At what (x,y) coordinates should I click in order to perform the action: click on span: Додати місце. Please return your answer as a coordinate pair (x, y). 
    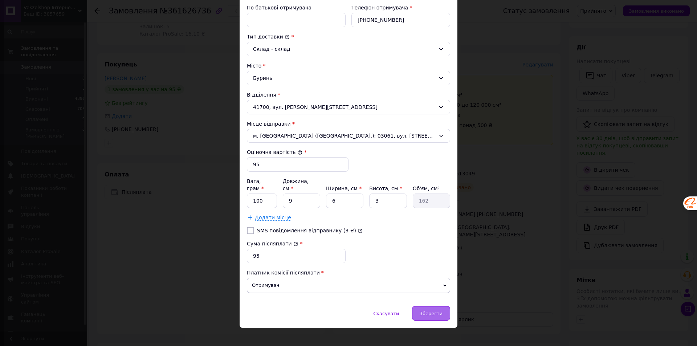
    Looking at the image, I should click on (273, 217).